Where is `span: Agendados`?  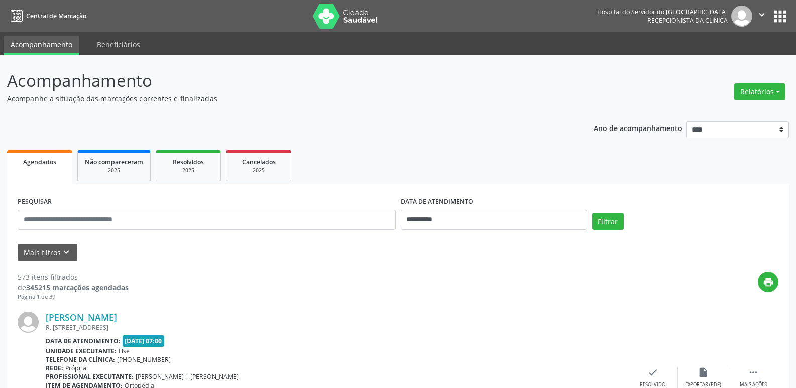
span: Agendados is located at coordinates (40, 162).